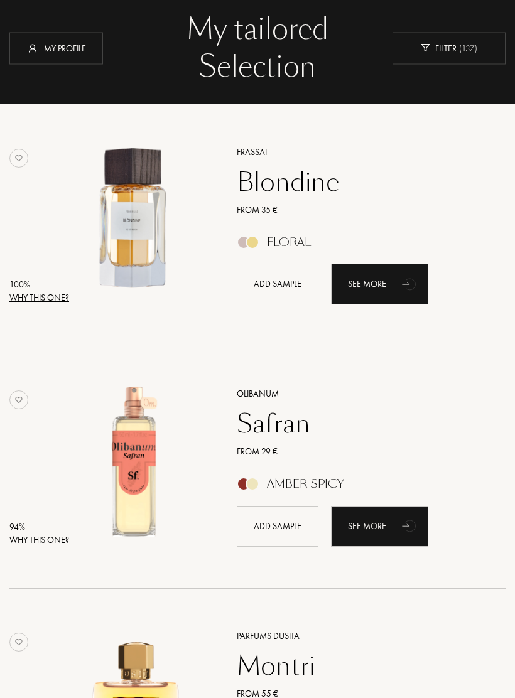 This screenshot has width=515, height=698. Describe the element at coordinates (138, 224) in the screenshot. I see `a: Blondine Frassai` at that location.